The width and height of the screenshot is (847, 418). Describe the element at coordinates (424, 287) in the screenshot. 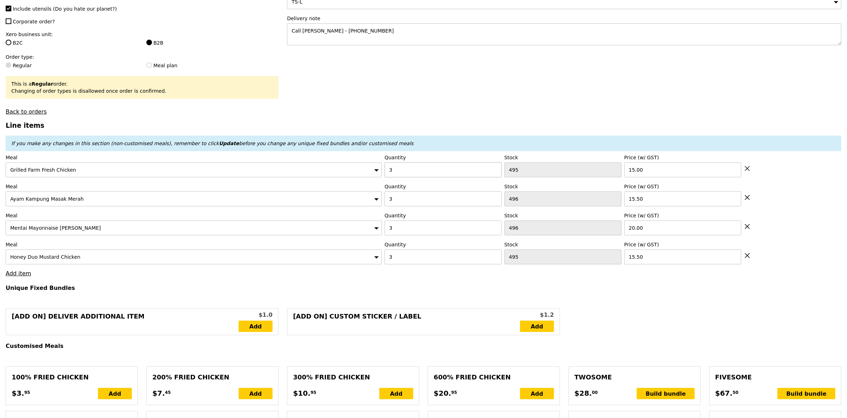

I see `h4: Unique Fixed Bundles` at that location.